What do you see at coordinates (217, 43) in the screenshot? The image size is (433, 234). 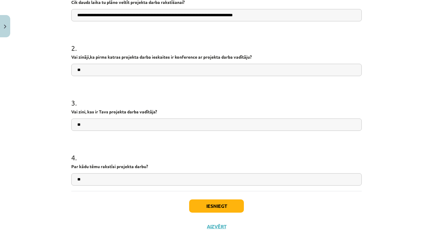 I see `h1: 2 .` at bounding box center [217, 43].